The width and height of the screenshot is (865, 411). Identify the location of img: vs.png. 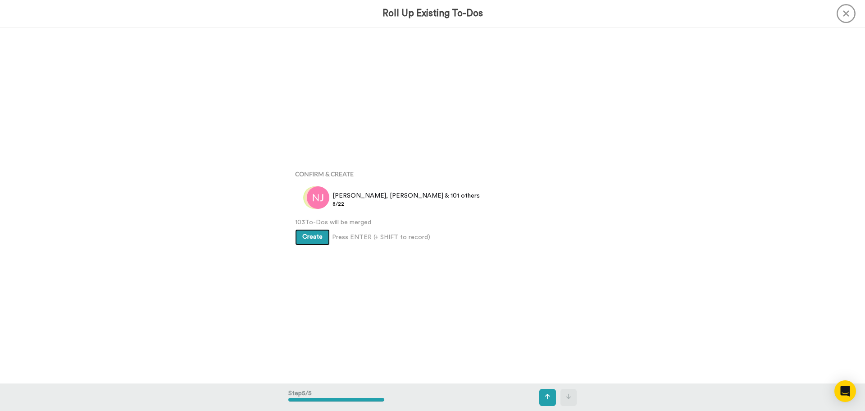
(316, 197).